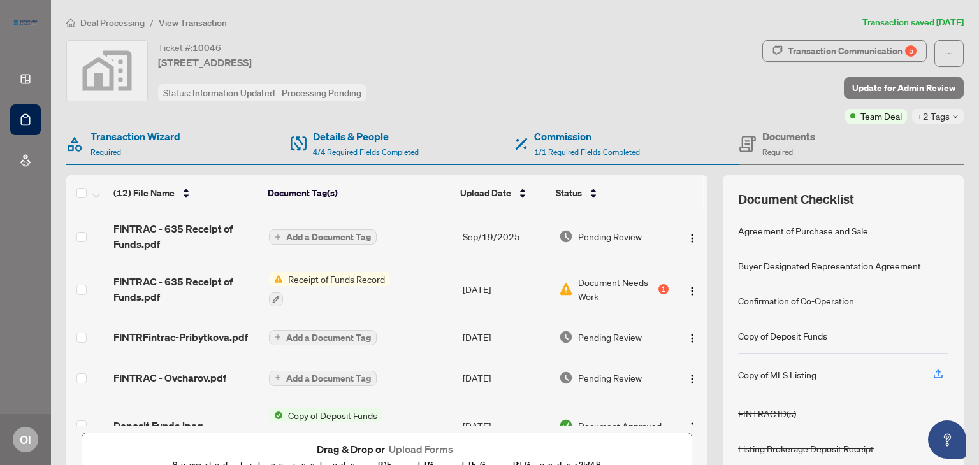 The height and width of the screenshot is (465, 979). Describe the element at coordinates (664, 289) in the screenshot. I see `div: 1` at that location.